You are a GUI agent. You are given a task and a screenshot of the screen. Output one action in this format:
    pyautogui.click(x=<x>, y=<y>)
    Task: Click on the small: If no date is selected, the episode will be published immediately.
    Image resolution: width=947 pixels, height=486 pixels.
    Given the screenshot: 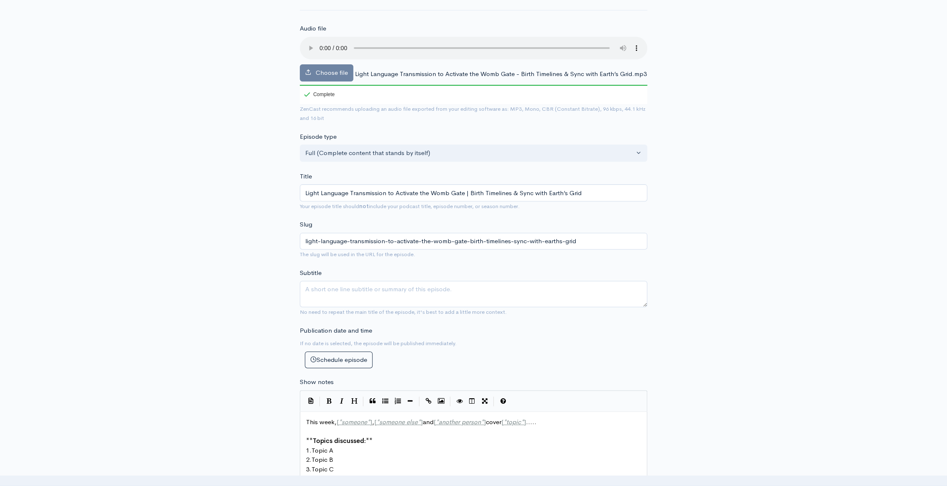 What is the action you would take?
    pyautogui.click(x=378, y=343)
    